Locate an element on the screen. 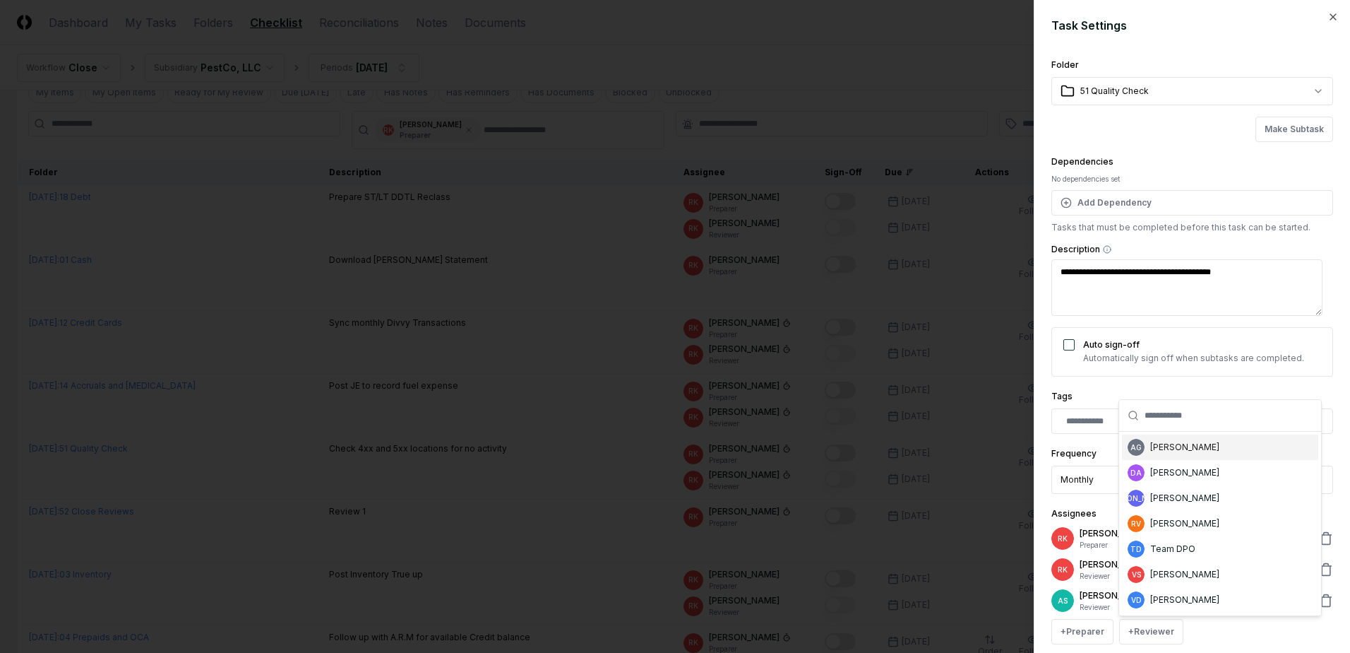 This screenshot has height=653, width=1350. span: AG is located at coordinates (1136, 447).